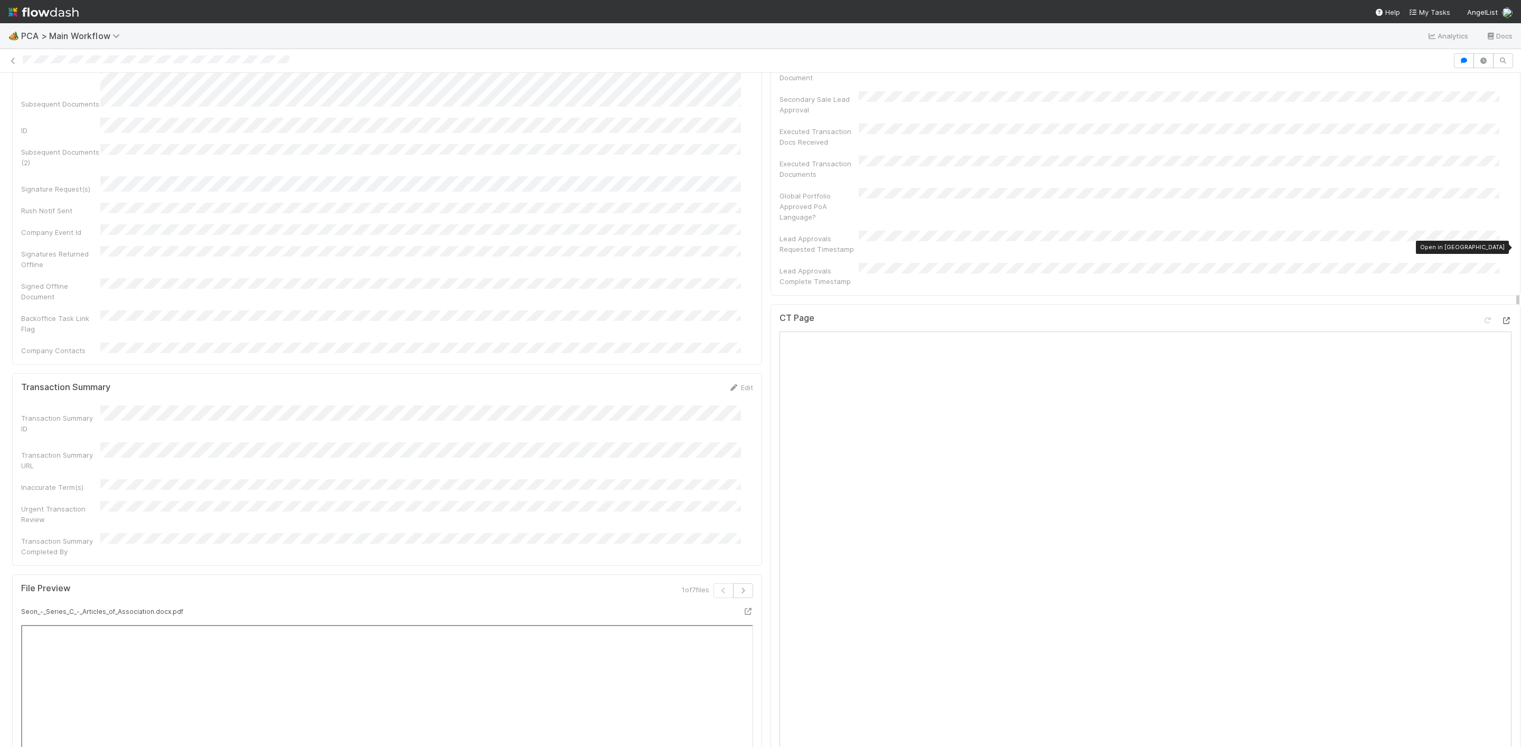 The height and width of the screenshot is (748, 1521). Describe the element at coordinates (819, 137) in the screenshot. I see `div: Executed Transaction Docs Received` at that location.